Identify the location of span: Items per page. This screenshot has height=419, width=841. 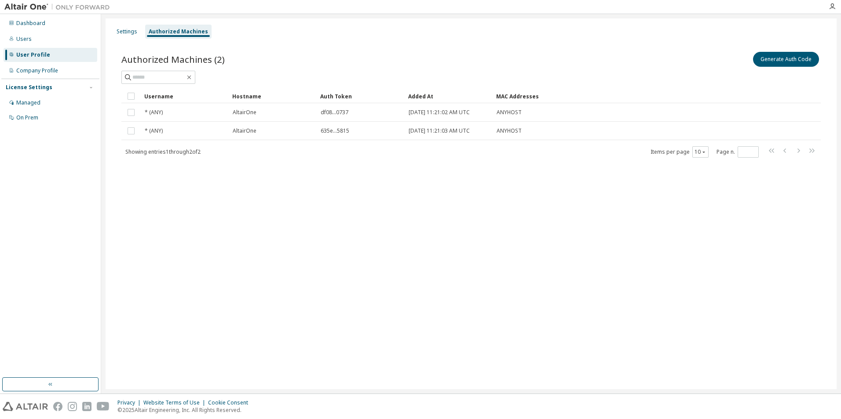
(679, 152).